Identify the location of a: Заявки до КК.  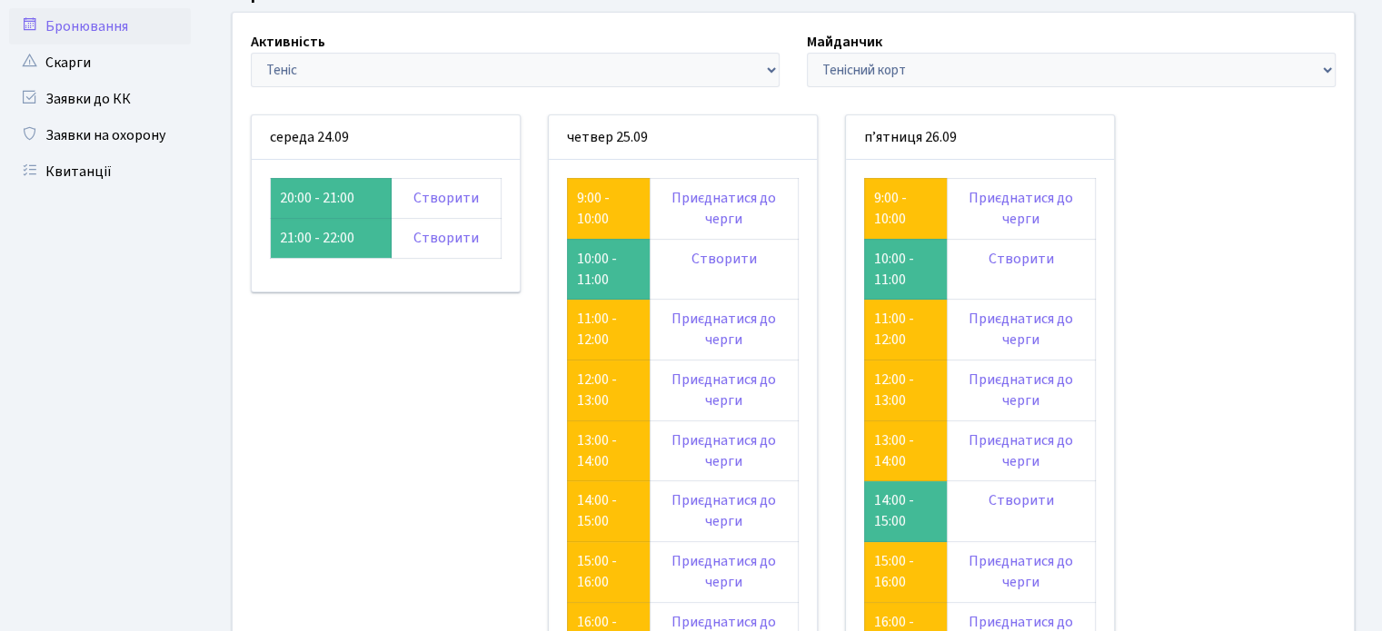
(100, 99).